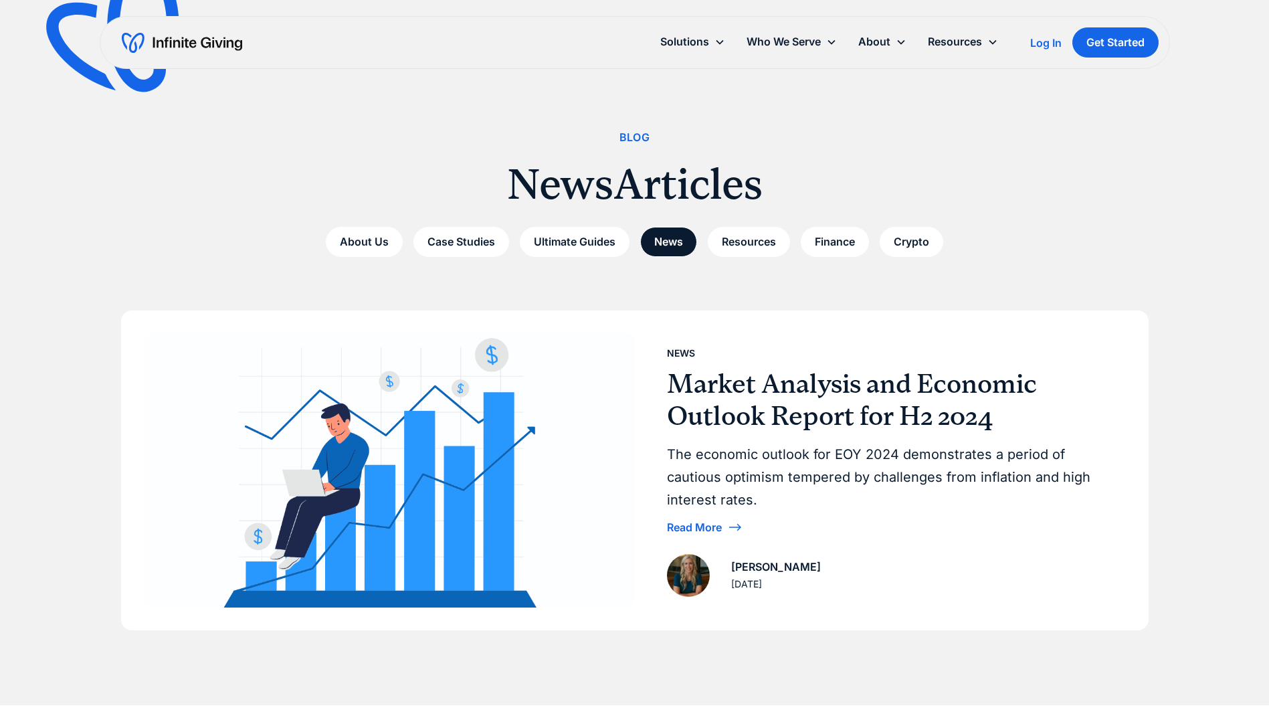 The height and width of the screenshot is (724, 1269). What do you see at coordinates (1116, 42) in the screenshot?
I see `a: Get Started` at bounding box center [1116, 42].